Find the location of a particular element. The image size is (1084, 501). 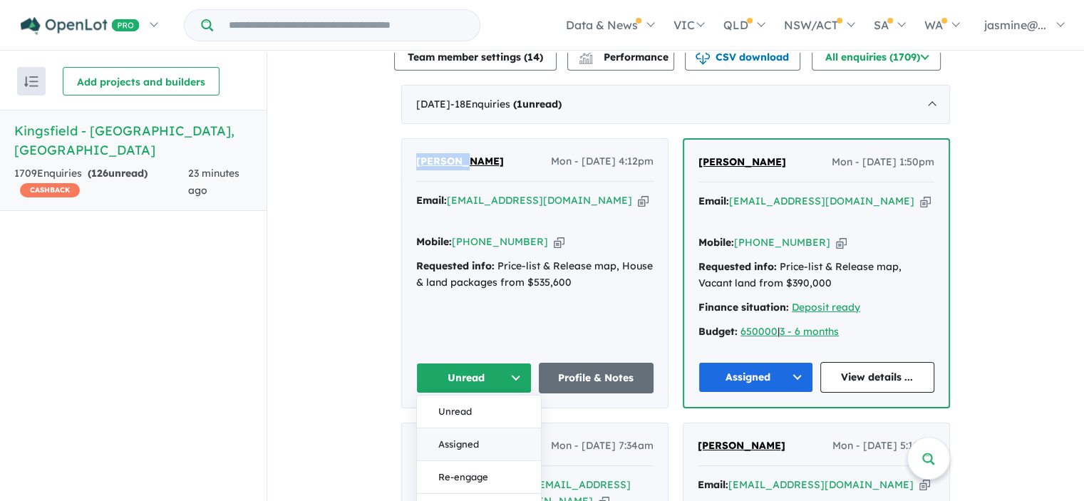

u: 650000 is located at coordinates (759, 331).